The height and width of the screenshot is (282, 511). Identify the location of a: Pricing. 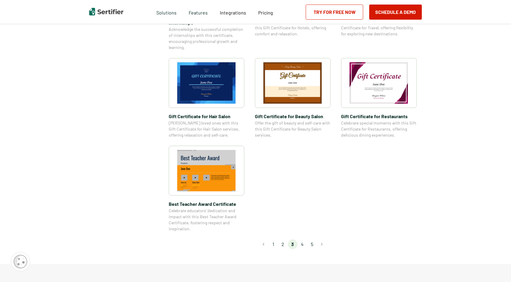
(265, 12).